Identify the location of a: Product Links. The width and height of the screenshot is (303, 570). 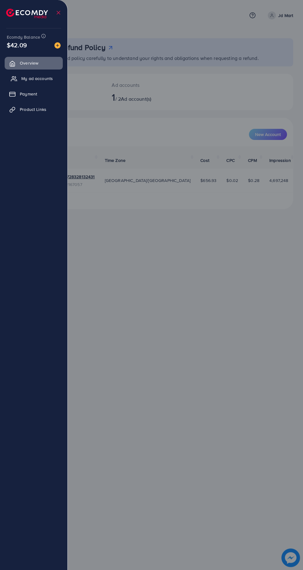
(34, 109).